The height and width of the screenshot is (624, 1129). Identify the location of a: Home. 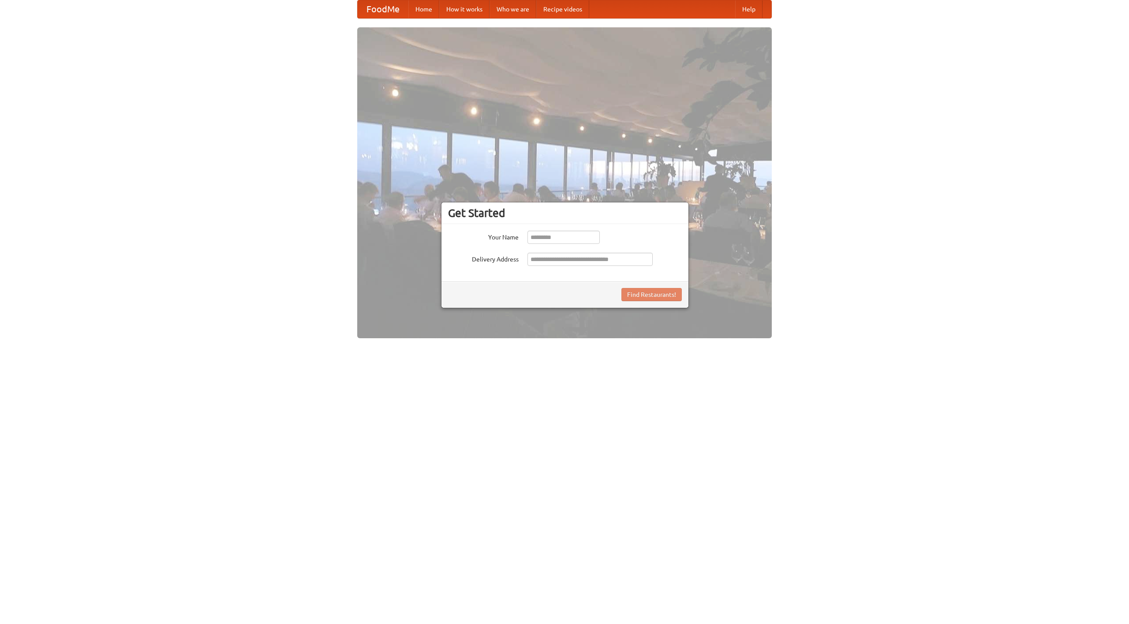
(424, 9).